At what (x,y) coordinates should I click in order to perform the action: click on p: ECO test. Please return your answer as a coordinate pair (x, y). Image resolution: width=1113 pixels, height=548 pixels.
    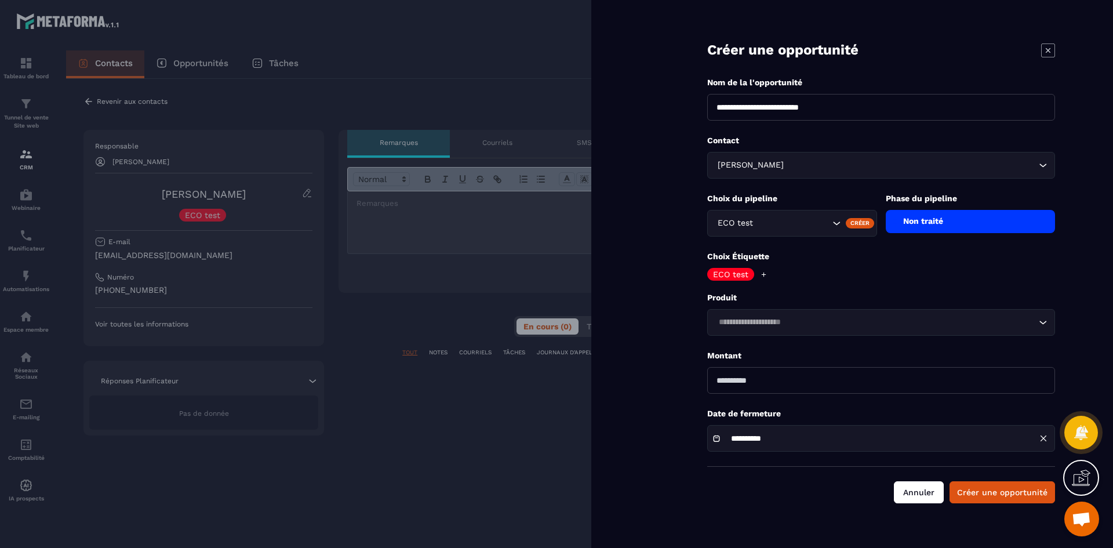
    Looking at the image, I should click on (730, 274).